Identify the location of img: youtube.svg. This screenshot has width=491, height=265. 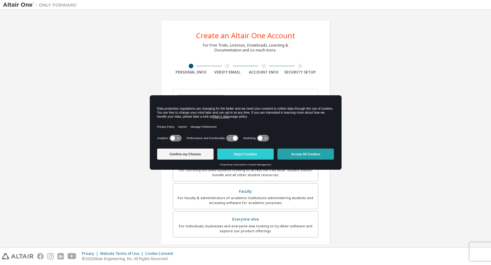
(72, 257).